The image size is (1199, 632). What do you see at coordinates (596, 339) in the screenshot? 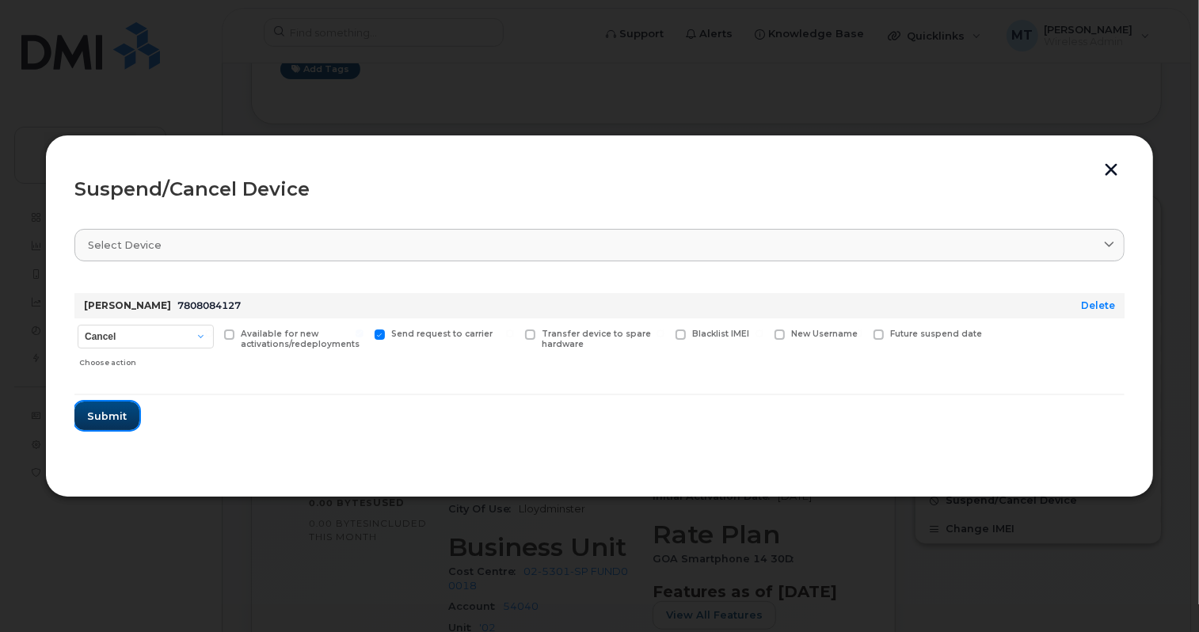
I see `span: Transfer device to spare hardware` at bounding box center [596, 339].